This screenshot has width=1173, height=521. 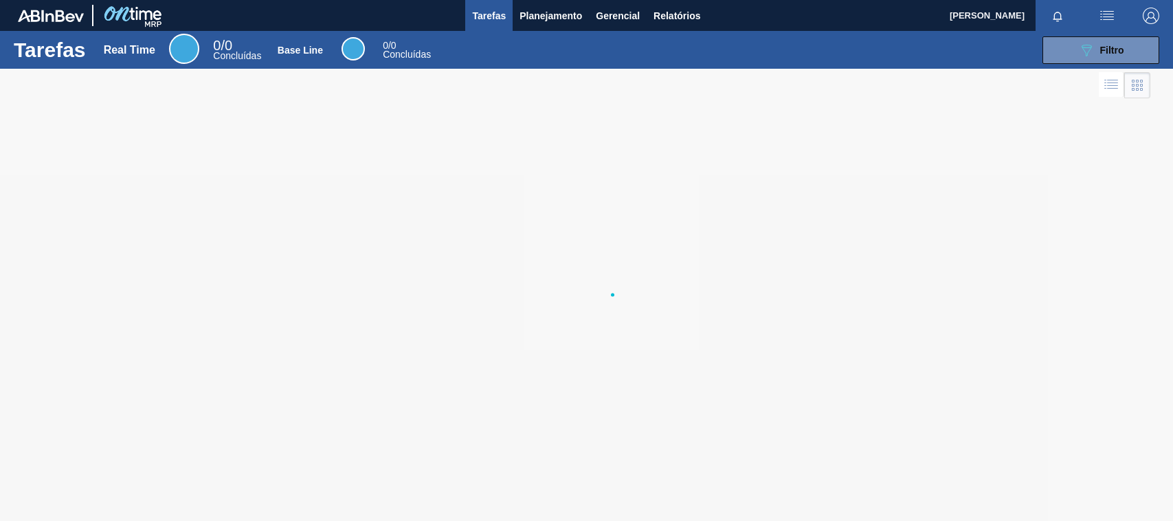 What do you see at coordinates (1112, 50) in the screenshot?
I see `span: Filtro` at bounding box center [1112, 50].